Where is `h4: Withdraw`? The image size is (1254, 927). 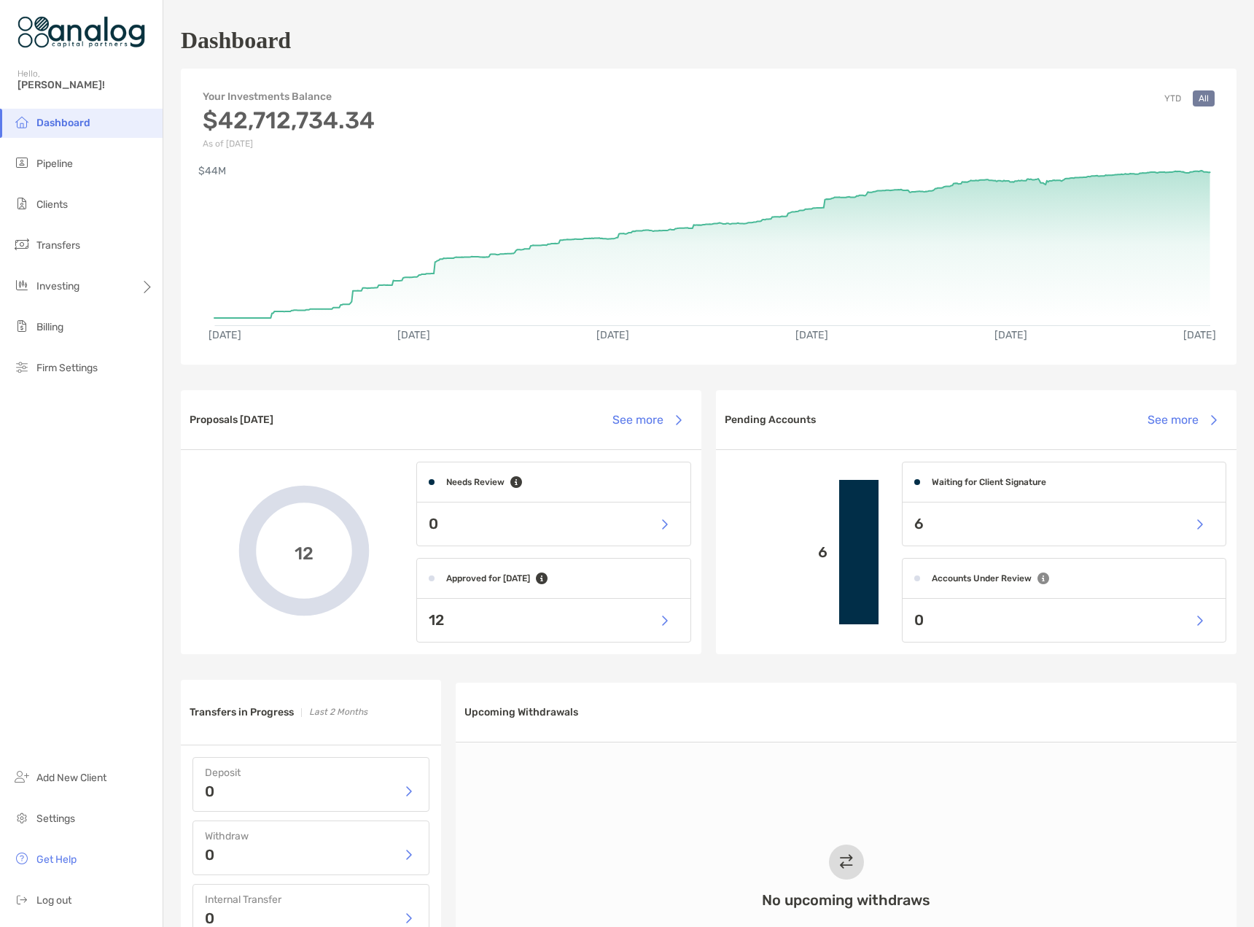
h4: Withdraw is located at coordinates (311, 835).